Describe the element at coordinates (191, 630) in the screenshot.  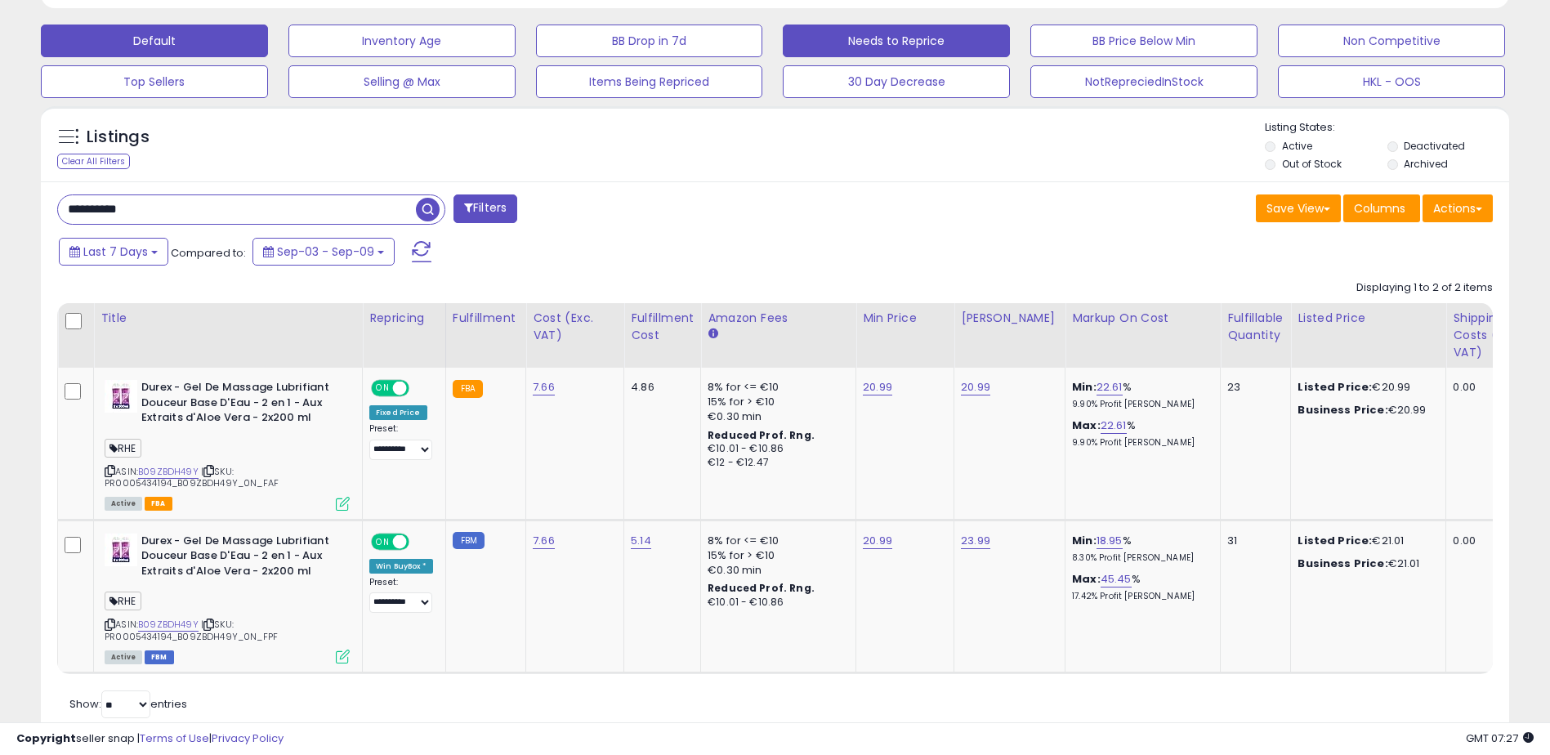
I see `span: | SKU: PR0005434194_B09ZBDH49Y_0N_FPF` at that location.